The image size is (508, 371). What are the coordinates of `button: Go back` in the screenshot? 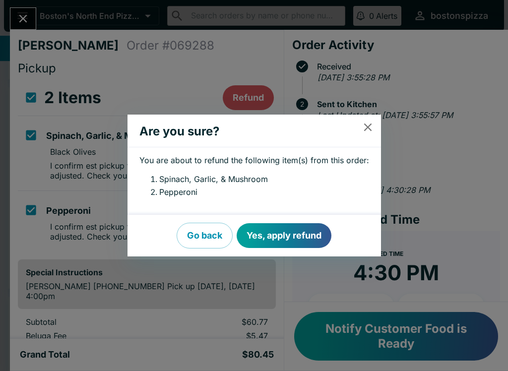 It's located at (205, 236).